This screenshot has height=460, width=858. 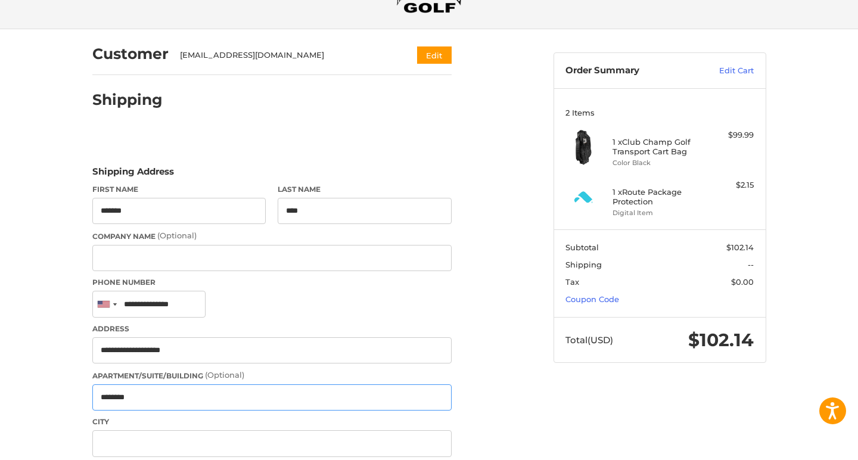 What do you see at coordinates (434, 55) in the screenshot?
I see `button: Edit` at bounding box center [434, 55].